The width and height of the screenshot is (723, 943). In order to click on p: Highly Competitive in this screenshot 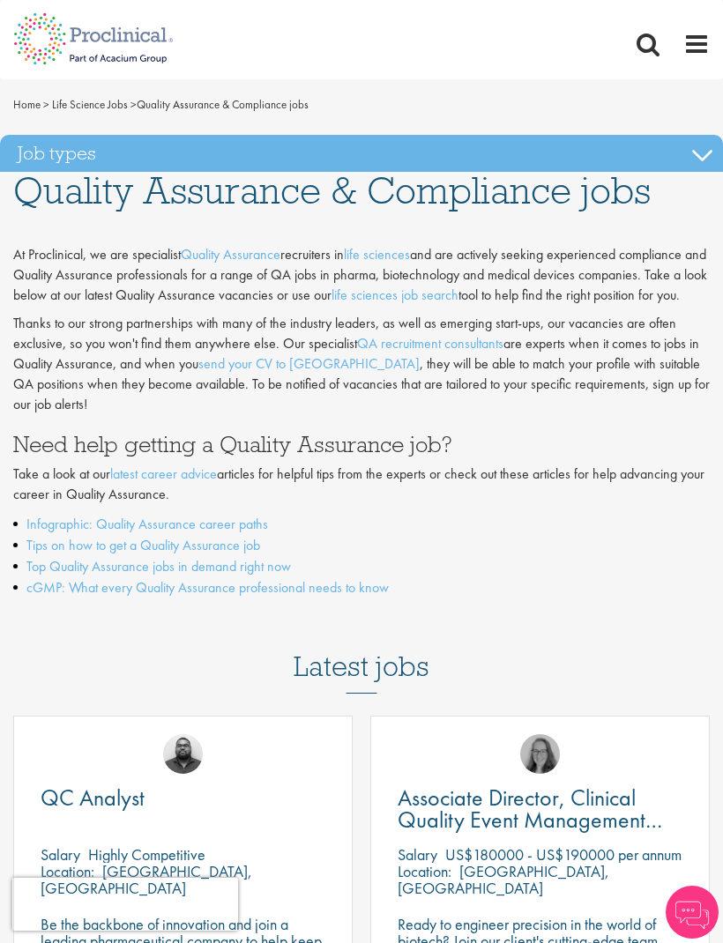, I will do `click(146, 854)`.